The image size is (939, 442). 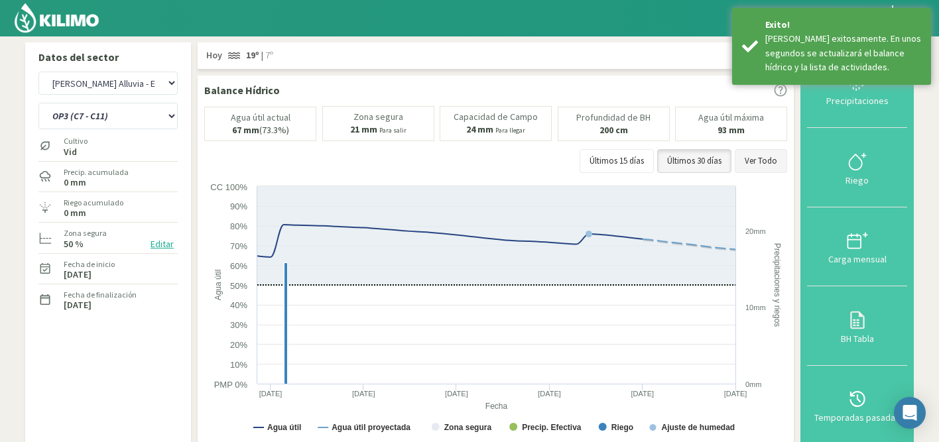 I want to click on div: Riego, so click(x=857, y=180).